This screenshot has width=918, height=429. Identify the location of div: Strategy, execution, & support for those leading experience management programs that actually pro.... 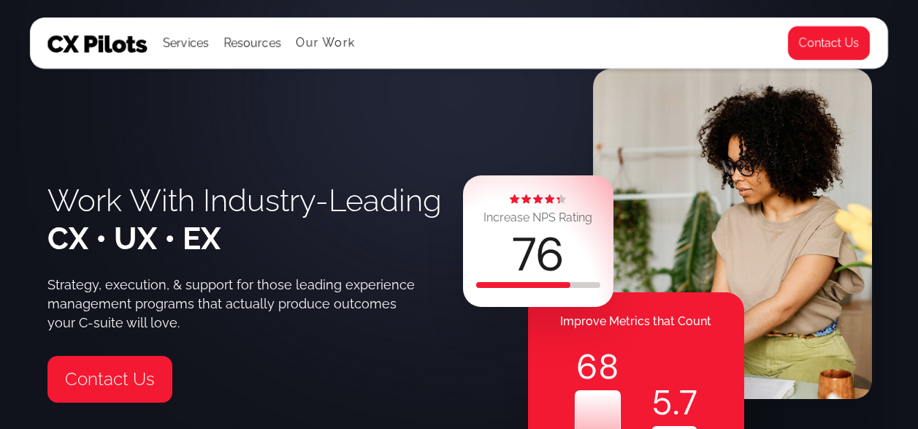
(236, 304).